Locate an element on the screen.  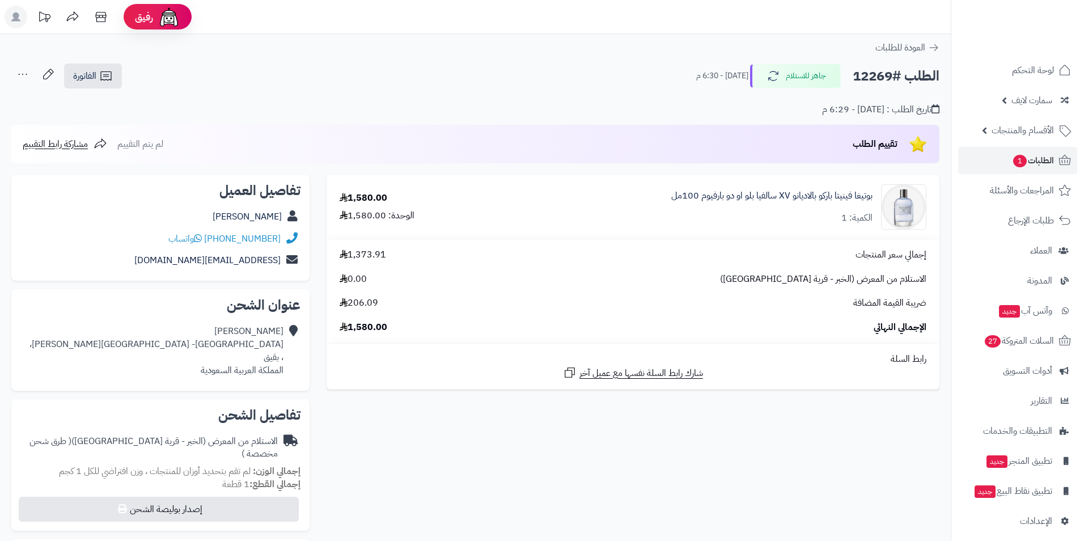
h2: عنوان الشحن is located at coordinates (160, 305).